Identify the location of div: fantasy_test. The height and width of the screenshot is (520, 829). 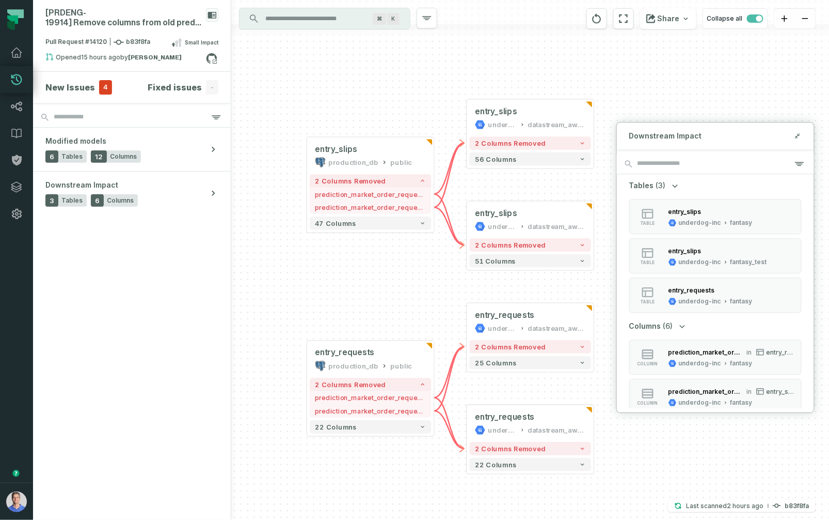
(749, 262).